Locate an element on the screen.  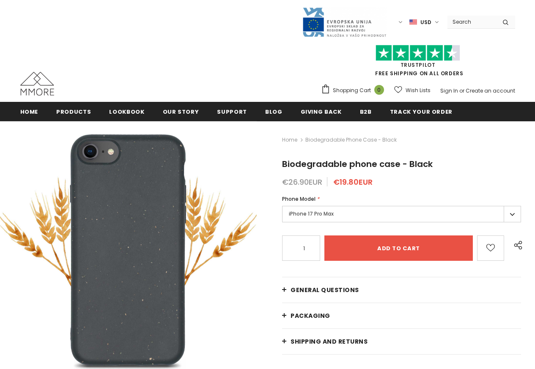
span: Home is located at coordinates (29, 112).